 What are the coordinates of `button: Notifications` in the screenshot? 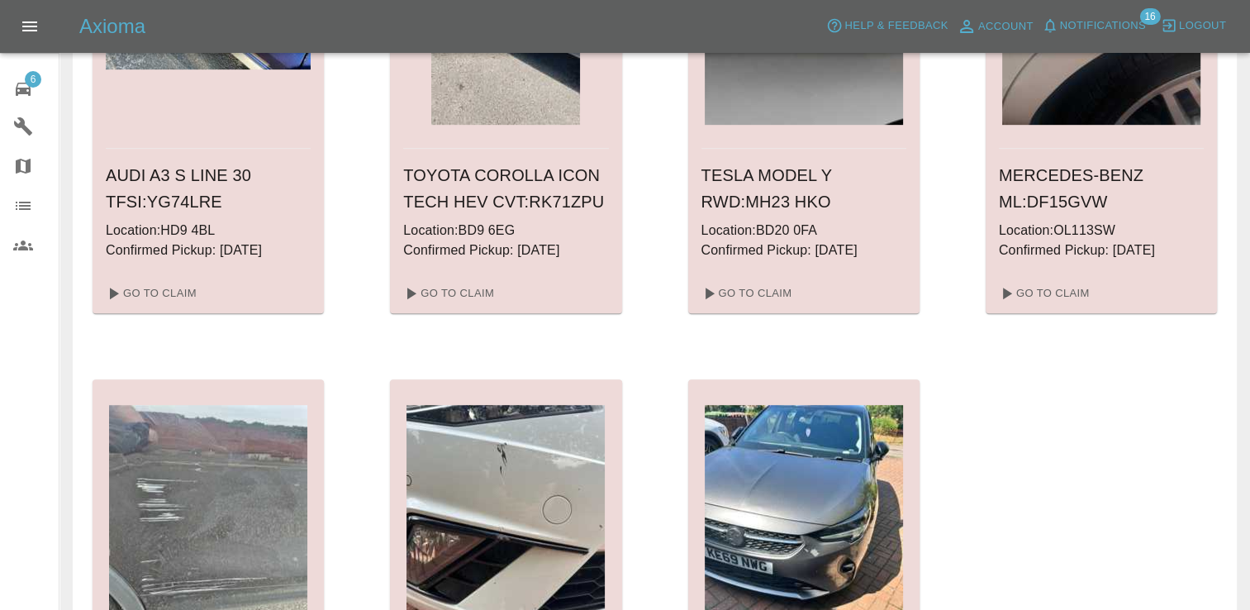 It's located at (1094, 26).